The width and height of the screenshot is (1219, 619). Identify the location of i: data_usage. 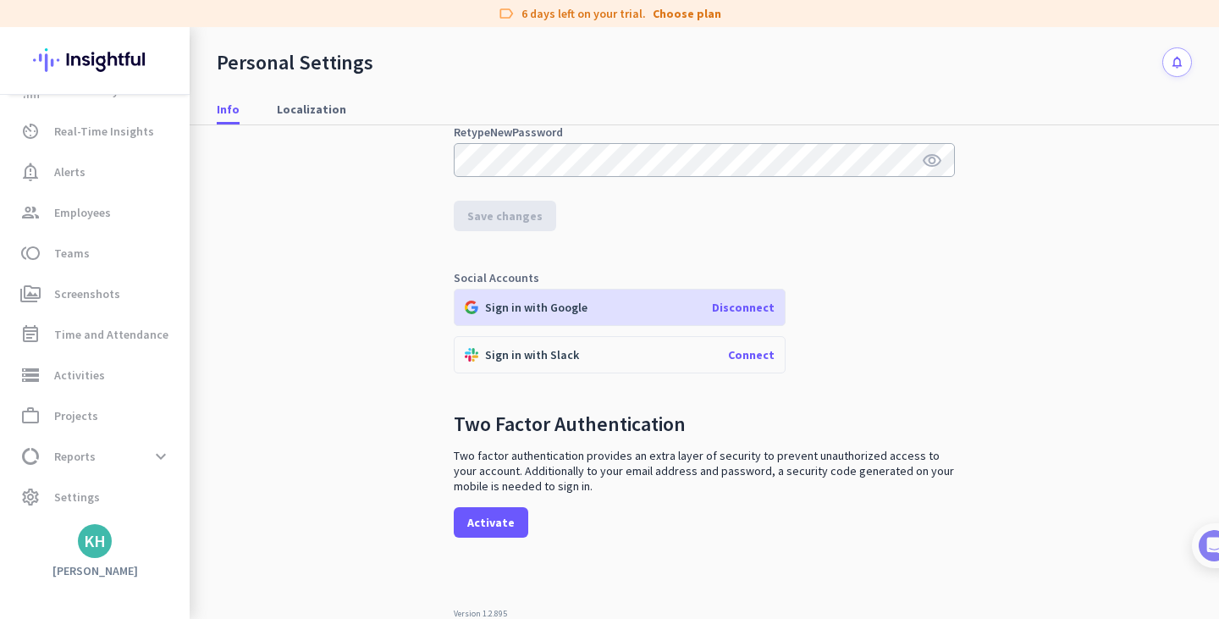
(30, 456).